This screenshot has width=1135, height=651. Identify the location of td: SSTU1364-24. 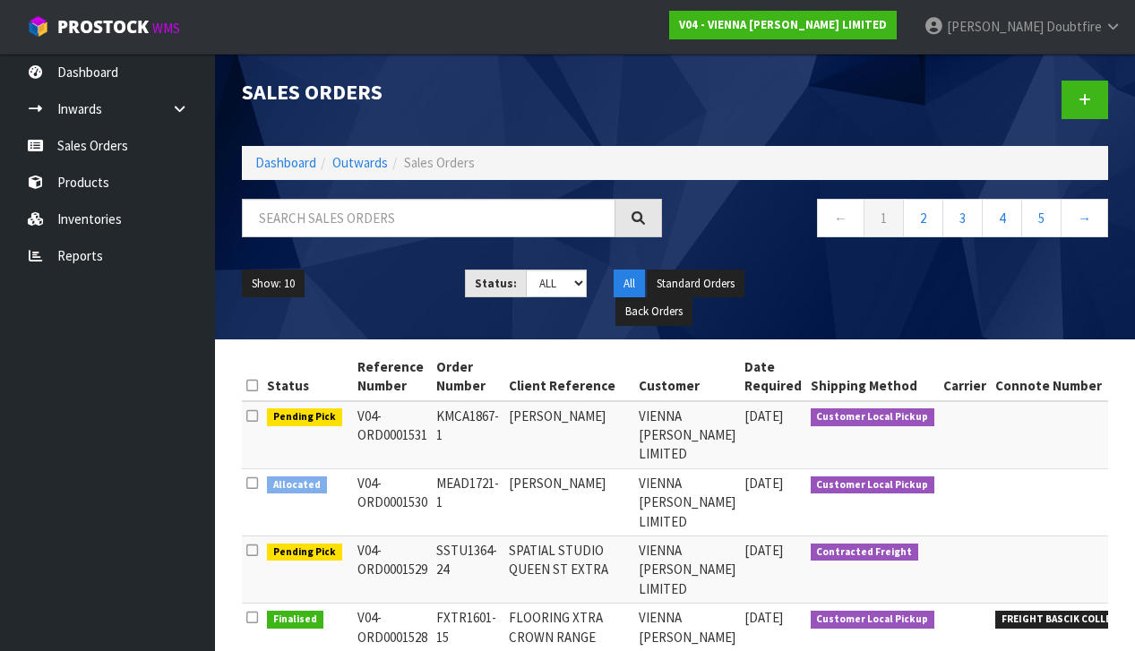
(467, 570).